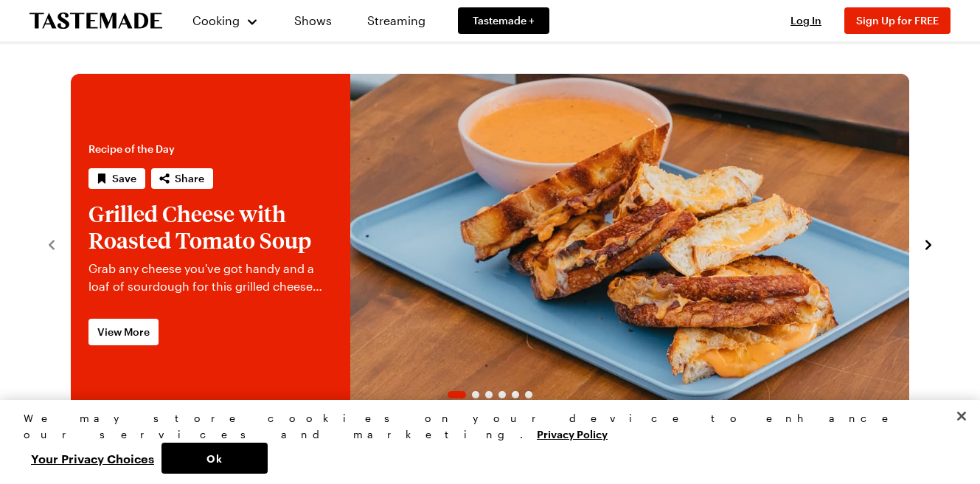 The height and width of the screenshot is (484, 980). What do you see at coordinates (216, 20) in the screenshot?
I see `span: Cooking` at bounding box center [216, 20].